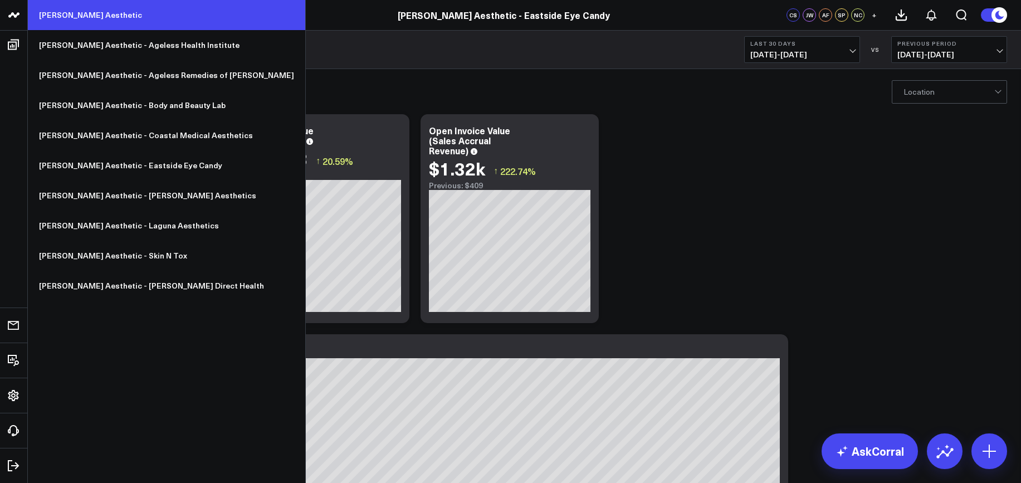 The height and width of the screenshot is (483, 1021). What do you see at coordinates (338, 161) in the screenshot?
I see `span: 20.59%` at bounding box center [338, 161].